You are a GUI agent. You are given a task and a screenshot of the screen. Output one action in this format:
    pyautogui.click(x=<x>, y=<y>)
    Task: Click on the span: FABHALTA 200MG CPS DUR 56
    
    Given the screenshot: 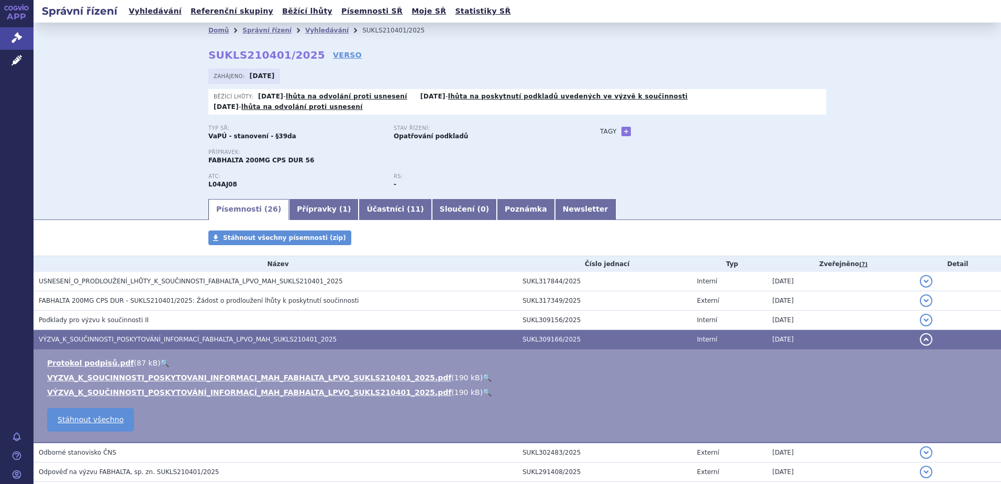 What is the action you would take?
    pyautogui.click(x=261, y=160)
    